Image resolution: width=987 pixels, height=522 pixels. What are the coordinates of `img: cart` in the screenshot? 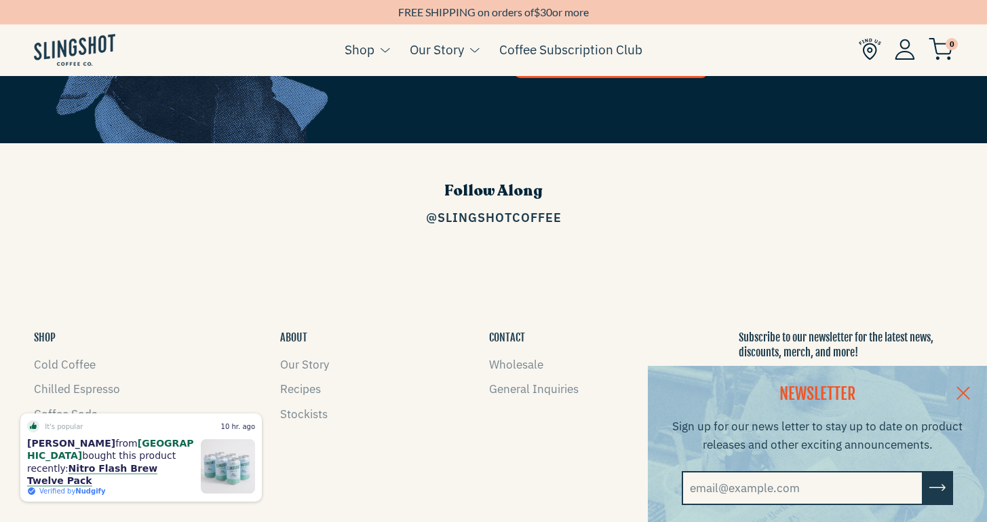 It's located at (941, 49).